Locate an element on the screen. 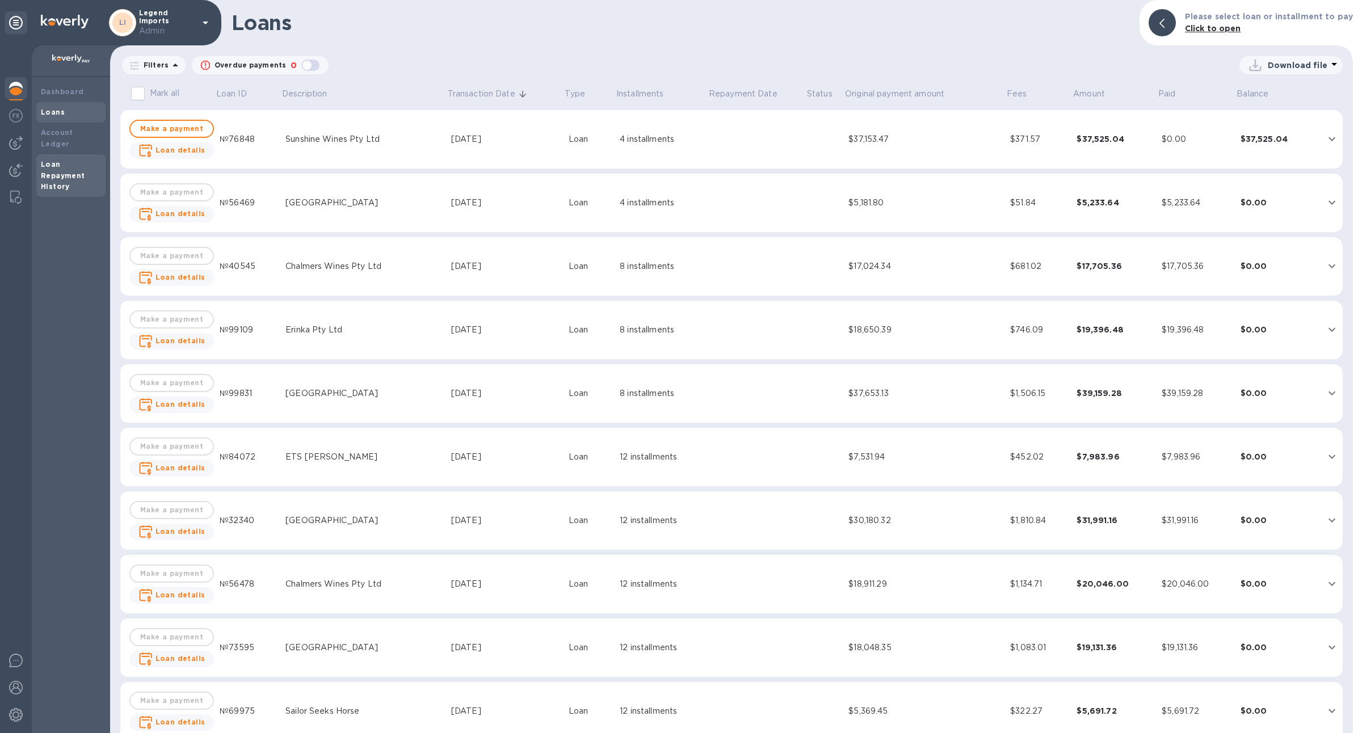 The width and height of the screenshot is (1362, 733). div: $17,024.34 is located at coordinates (924, 266).